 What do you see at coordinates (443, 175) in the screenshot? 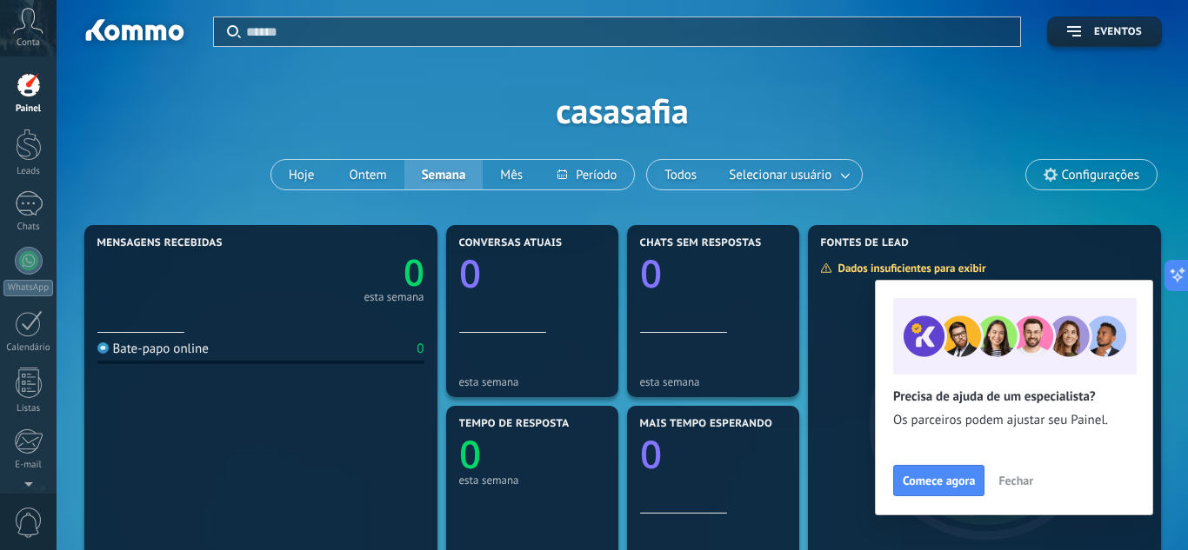
I see `button: Semana` at bounding box center [443, 175].